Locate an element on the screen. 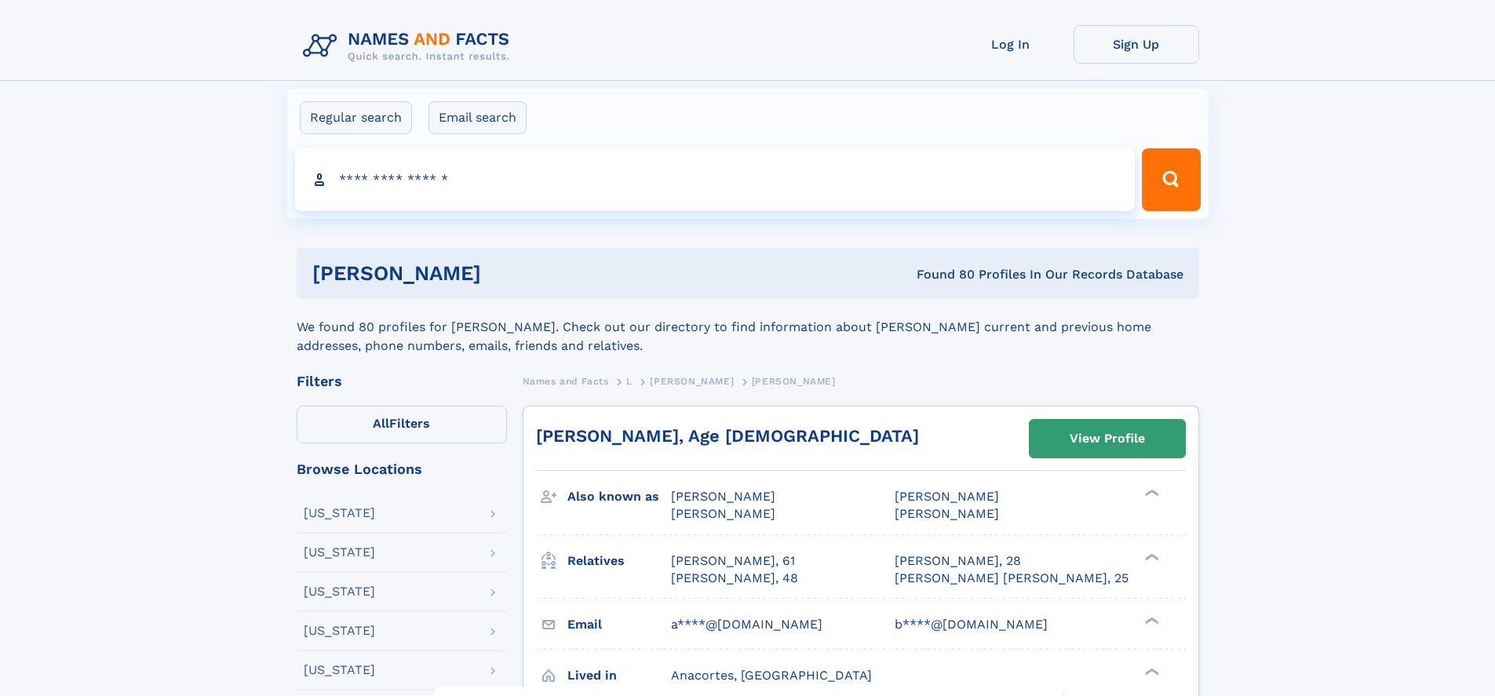  a: L is located at coordinates (630, 381).